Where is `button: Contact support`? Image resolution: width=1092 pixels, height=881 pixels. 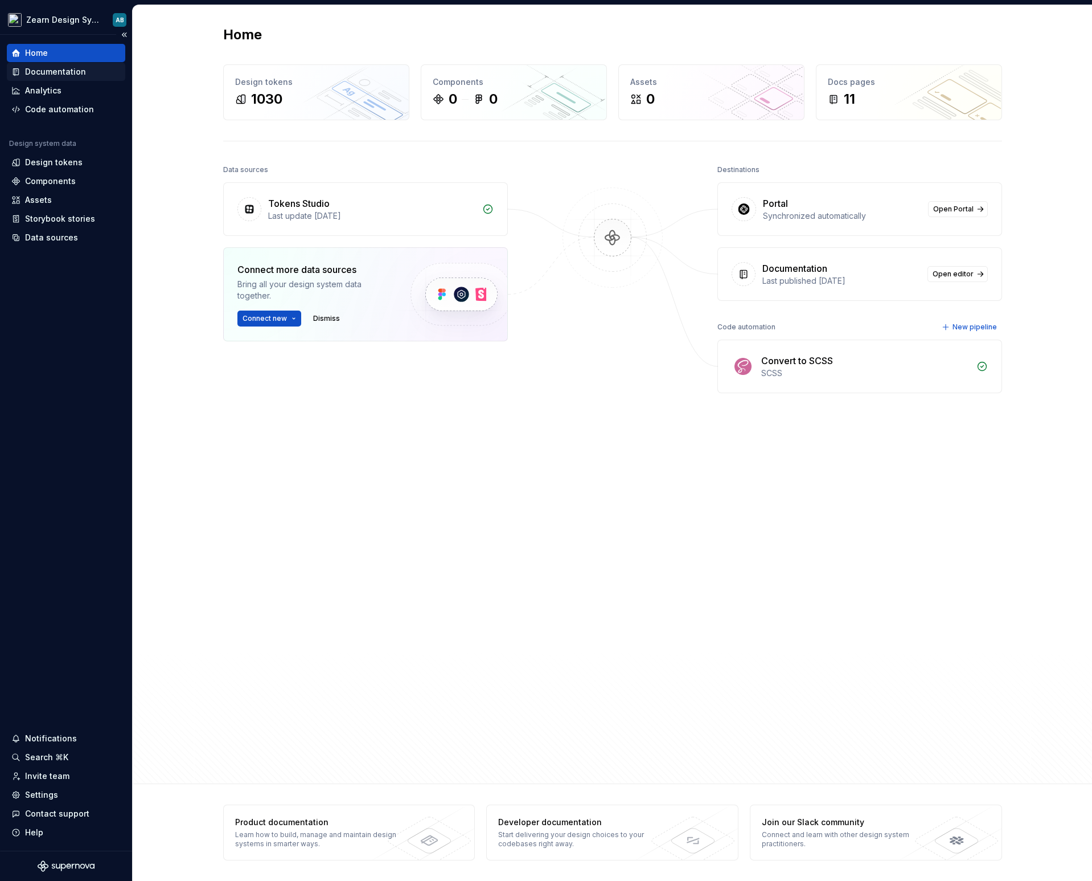 button: Contact support is located at coordinates (66, 813).